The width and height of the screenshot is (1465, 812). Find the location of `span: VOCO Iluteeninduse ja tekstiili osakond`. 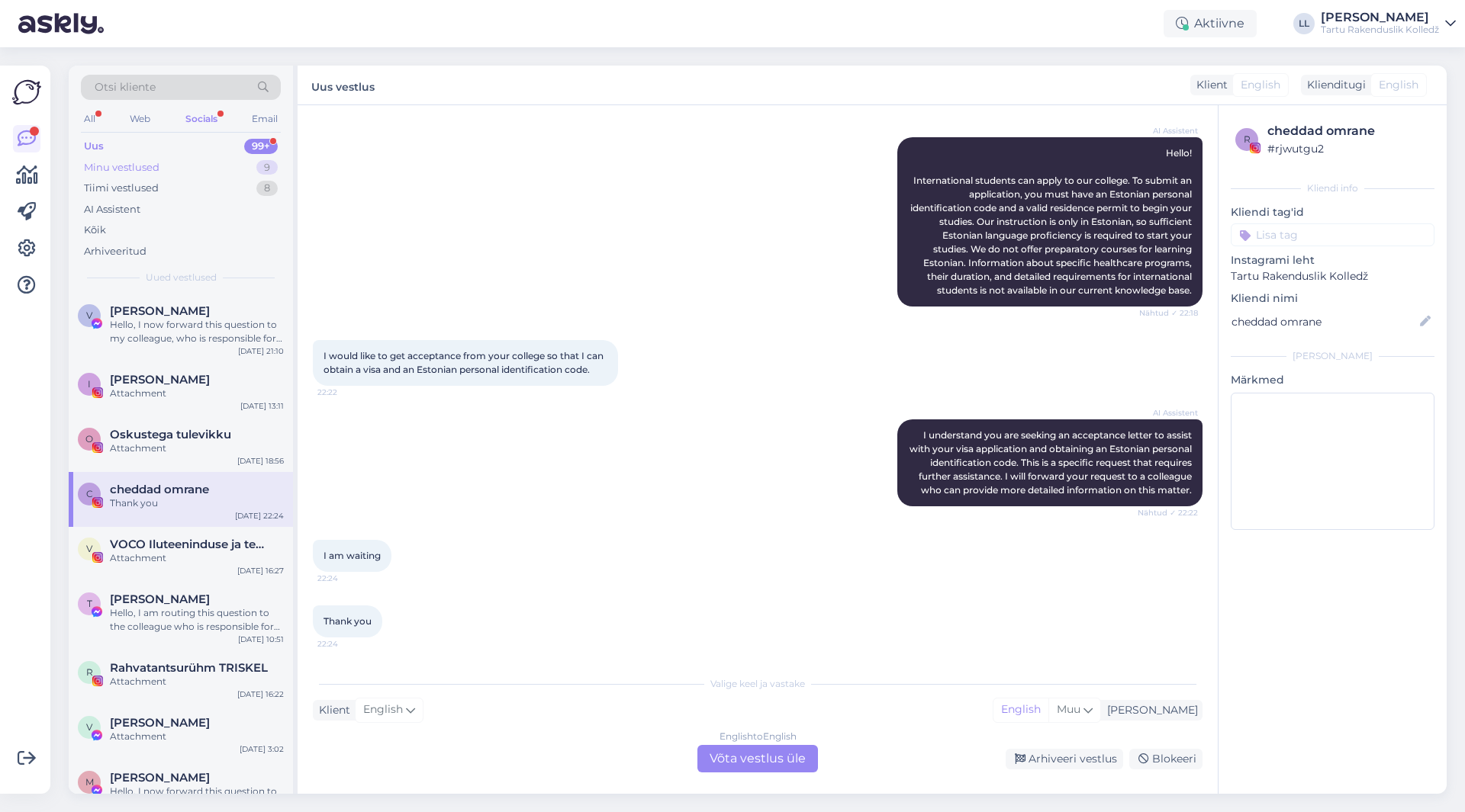

span: VOCO Iluteeninduse ja tekstiili osakond is located at coordinates (189, 544).